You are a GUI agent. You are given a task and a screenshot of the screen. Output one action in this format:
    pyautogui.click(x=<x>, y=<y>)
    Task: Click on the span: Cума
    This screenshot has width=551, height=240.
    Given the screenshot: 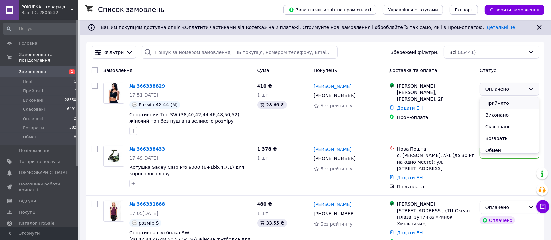 What is the action you would take?
    pyautogui.click(x=263, y=70)
    